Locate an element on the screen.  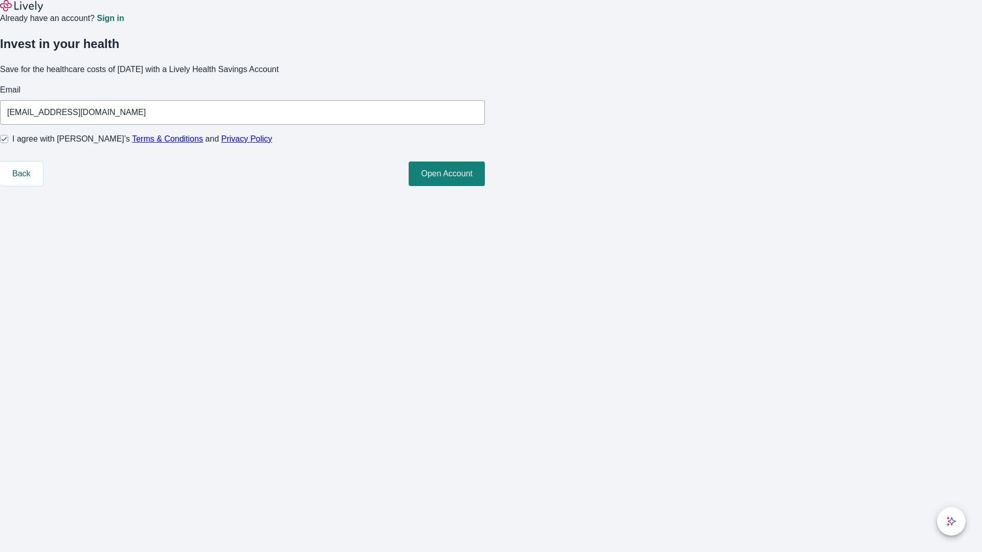
a: Sign in is located at coordinates (110, 18).